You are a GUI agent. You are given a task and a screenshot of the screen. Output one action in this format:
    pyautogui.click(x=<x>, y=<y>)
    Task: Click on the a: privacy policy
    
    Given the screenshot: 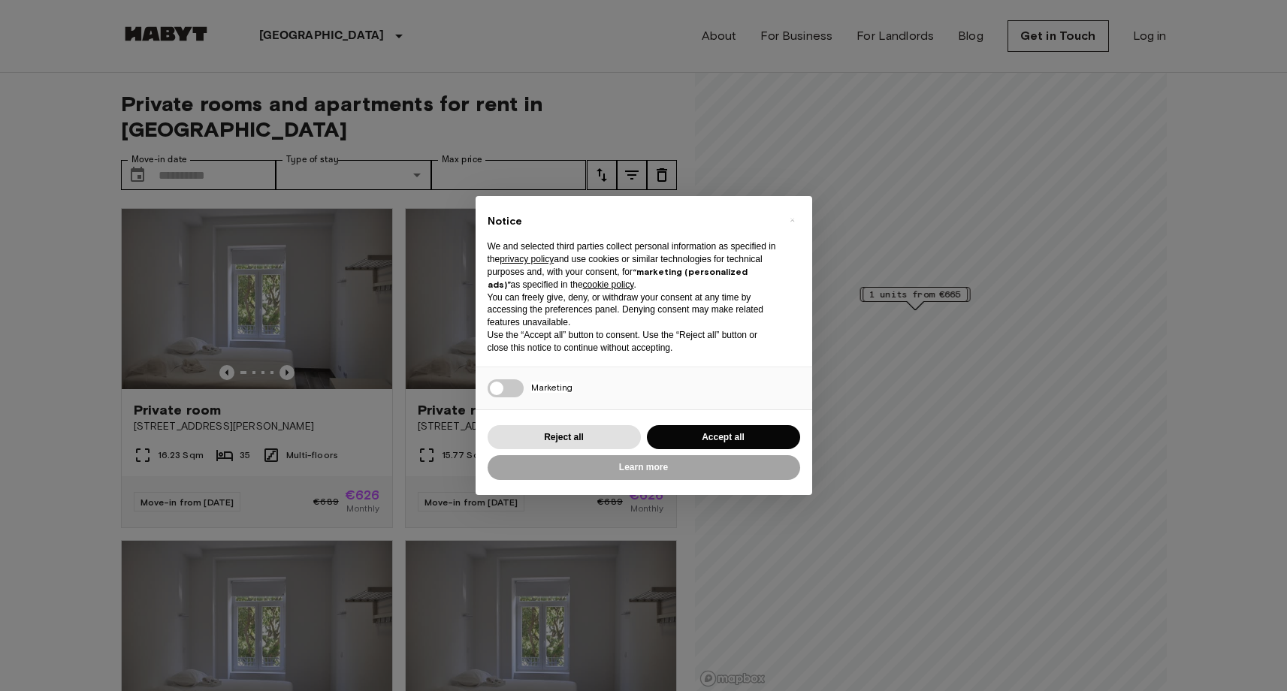 What is the action you would take?
    pyautogui.click(x=526, y=259)
    